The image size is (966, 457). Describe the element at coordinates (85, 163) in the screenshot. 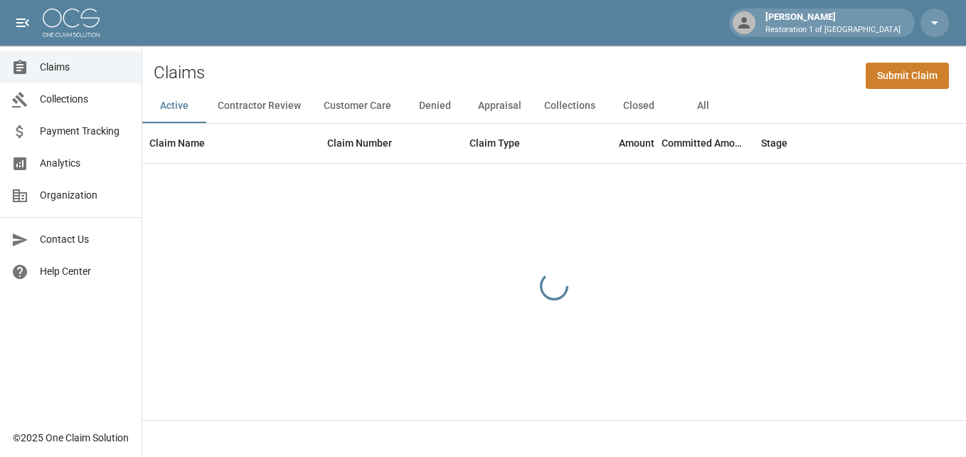

I see `span: Analytics` at that location.